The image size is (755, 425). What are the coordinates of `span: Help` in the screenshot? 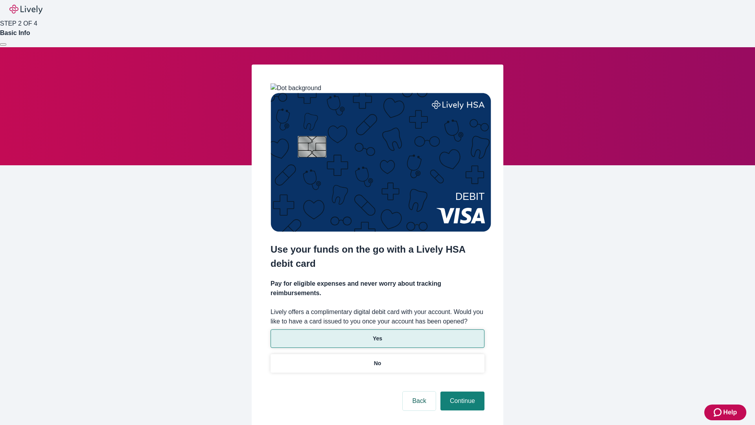 It's located at (730, 412).